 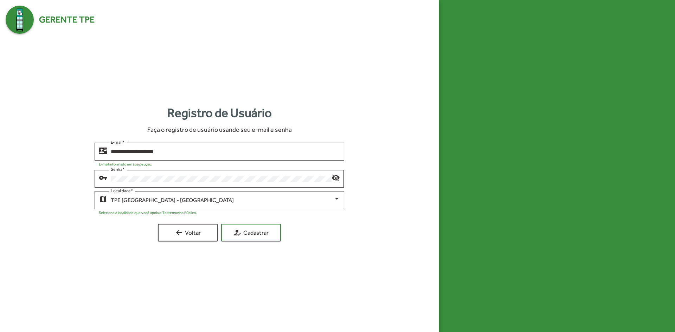 I want to click on mat-icon: contact_mail, so click(x=103, y=150).